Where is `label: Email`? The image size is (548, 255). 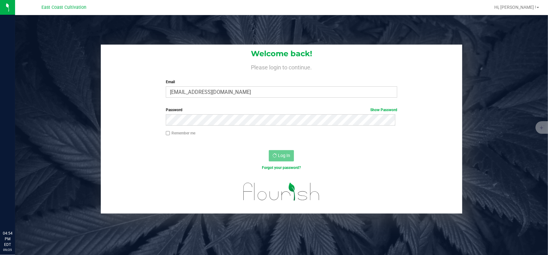
label: Email is located at coordinates (282, 82).